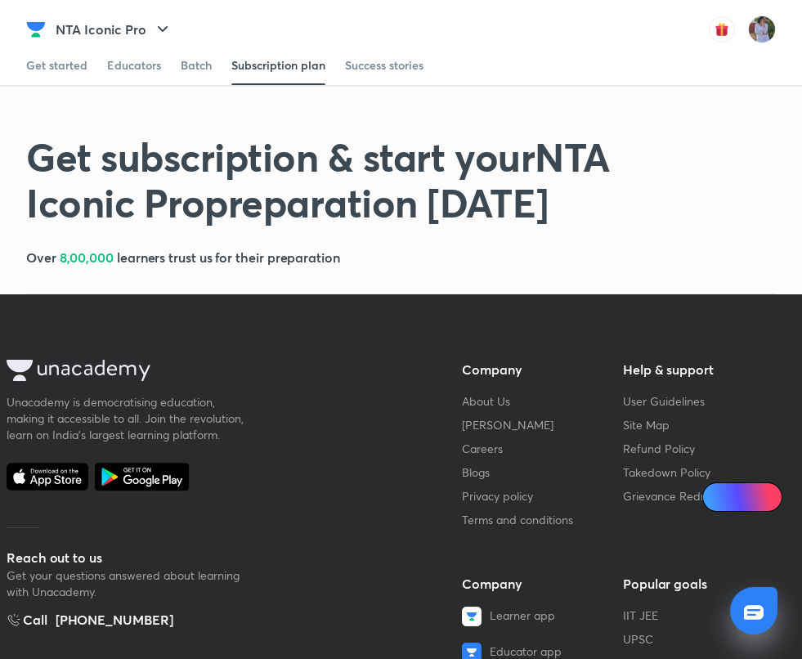  I want to click on a: UPSC, so click(637, 638).